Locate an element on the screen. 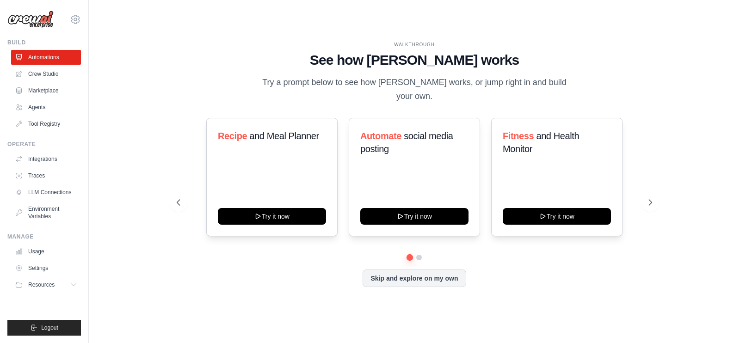 This screenshot has height=343, width=740. button: Logout is located at coordinates (44, 328).